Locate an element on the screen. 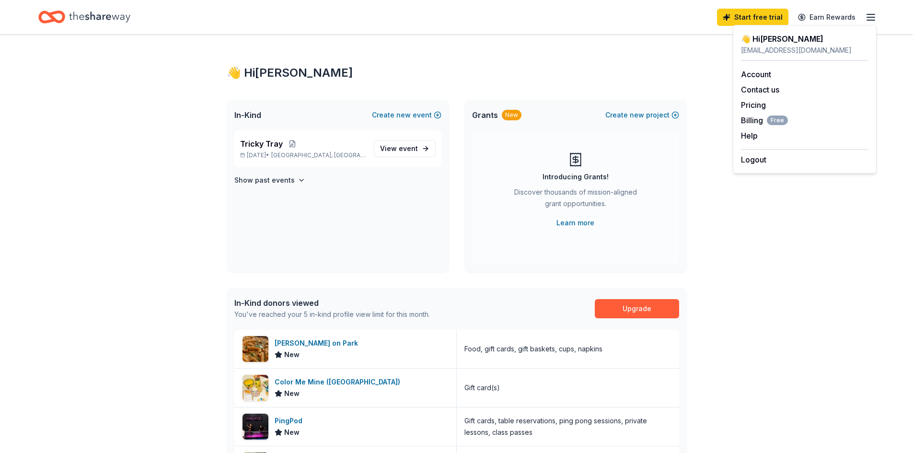 This screenshot has width=913, height=453. div: Gift cards, table reservations, ping pong sessions, private lessons, class passes is located at coordinates (568, 426).